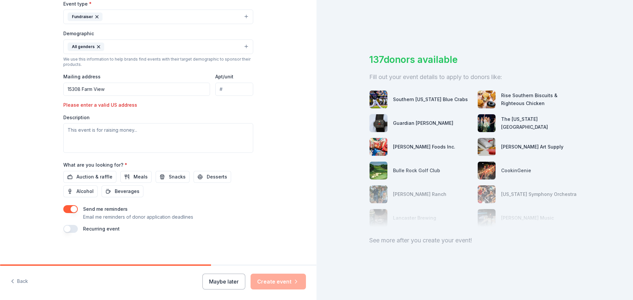 The height and width of the screenshot is (300, 633). I want to click on span: Snacks, so click(177, 177).